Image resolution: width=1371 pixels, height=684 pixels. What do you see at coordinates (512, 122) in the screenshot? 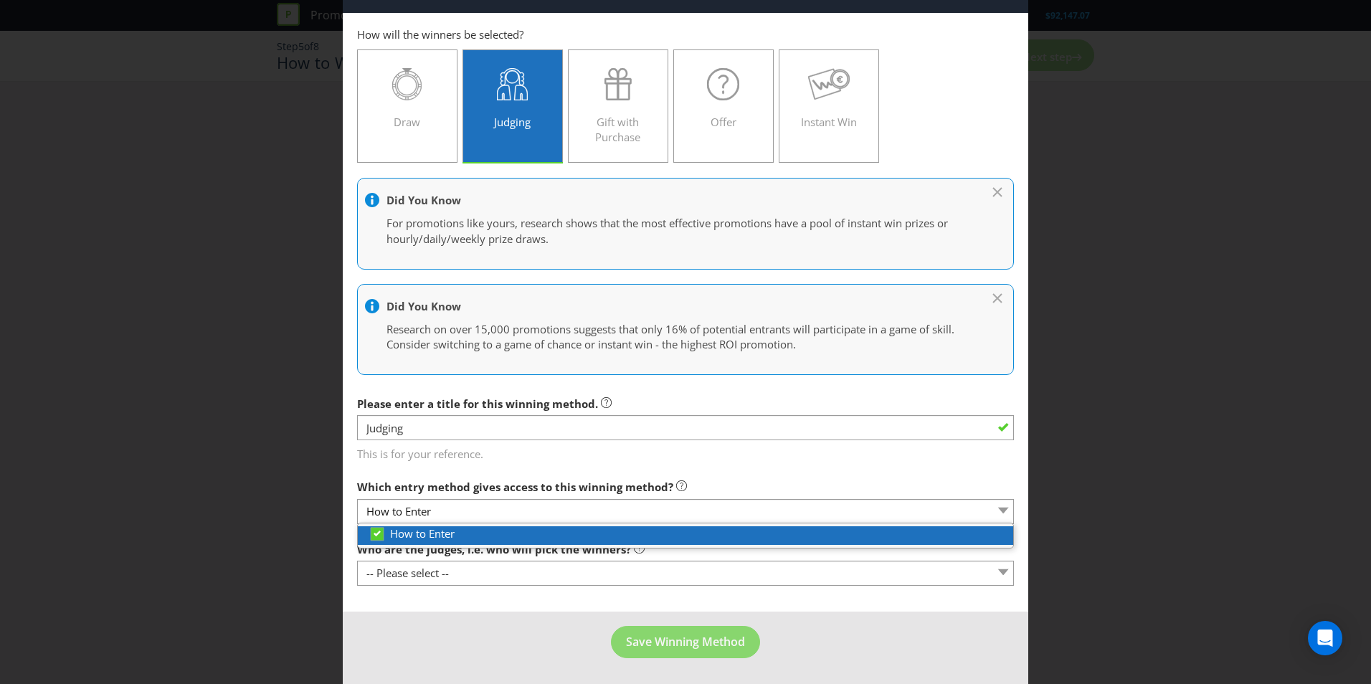
I see `span: Judging` at bounding box center [512, 122].